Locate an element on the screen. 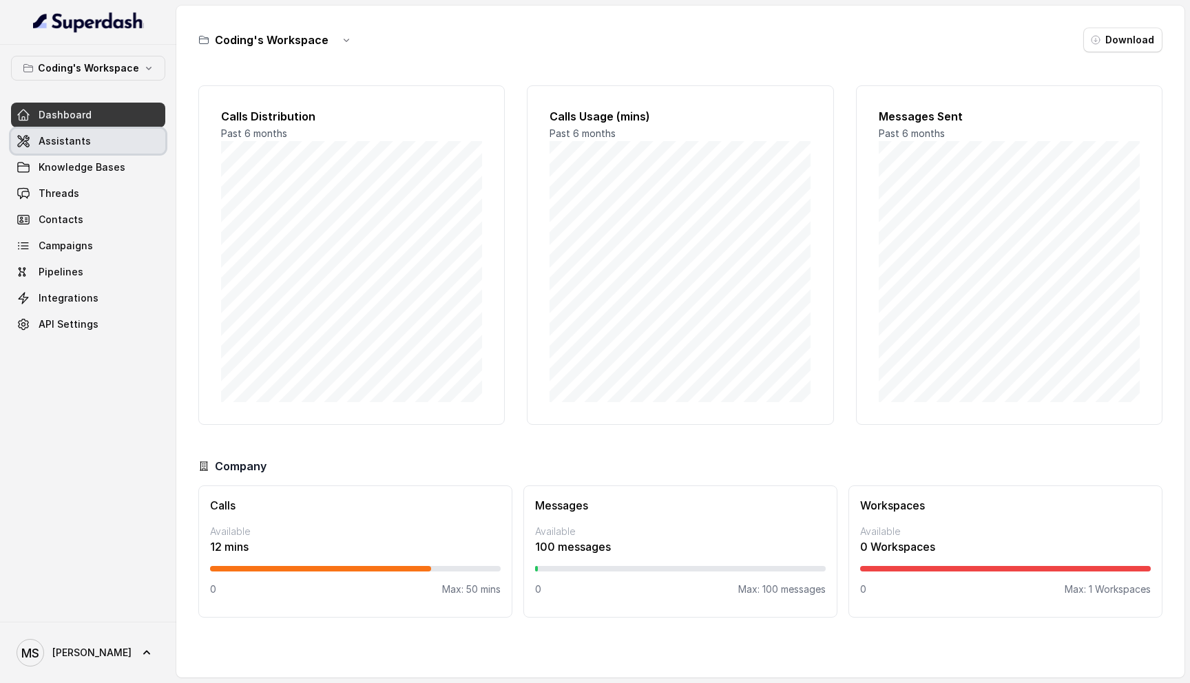 The image size is (1190, 683). h2: Messages Sent is located at coordinates (1009, 116).